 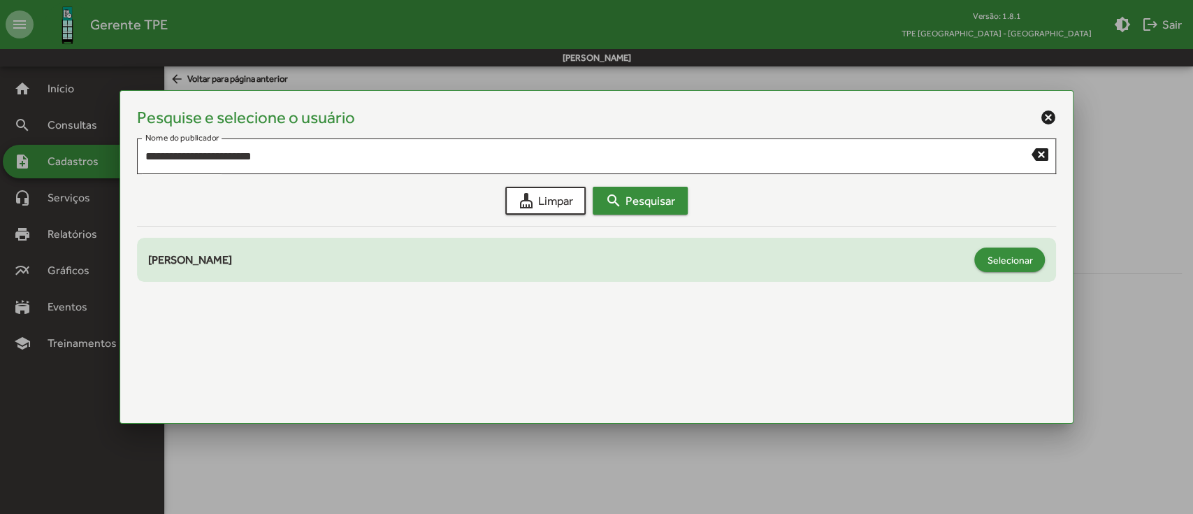 I want to click on button: Pesquisar, so click(x=640, y=201).